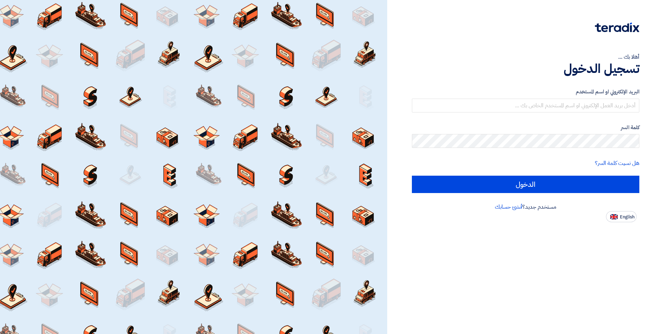  What do you see at coordinates (525, 92) in the screenshot?
I see `label: البريد الإلكتروني او اسم المستخدم` at bounding box center [525, 92].